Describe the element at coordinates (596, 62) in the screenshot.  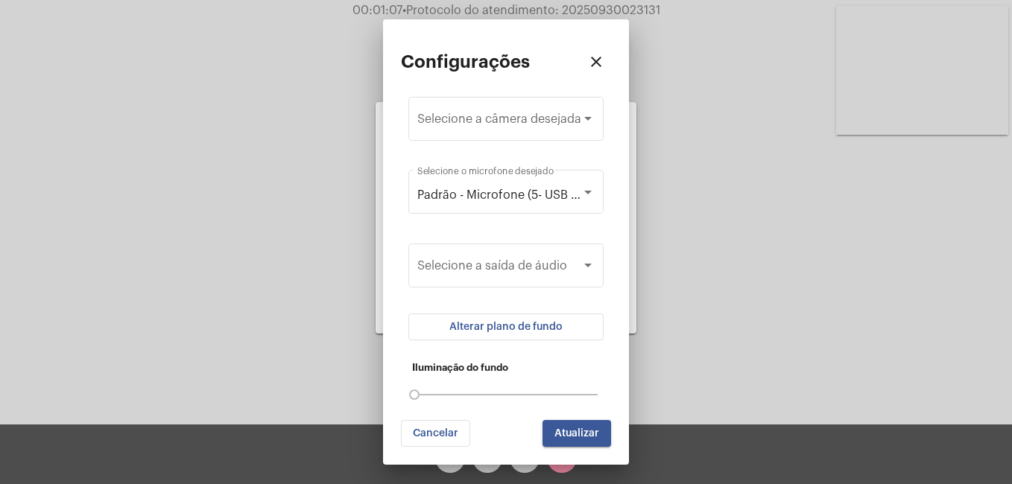
I see `mat-icon: close` at that location.